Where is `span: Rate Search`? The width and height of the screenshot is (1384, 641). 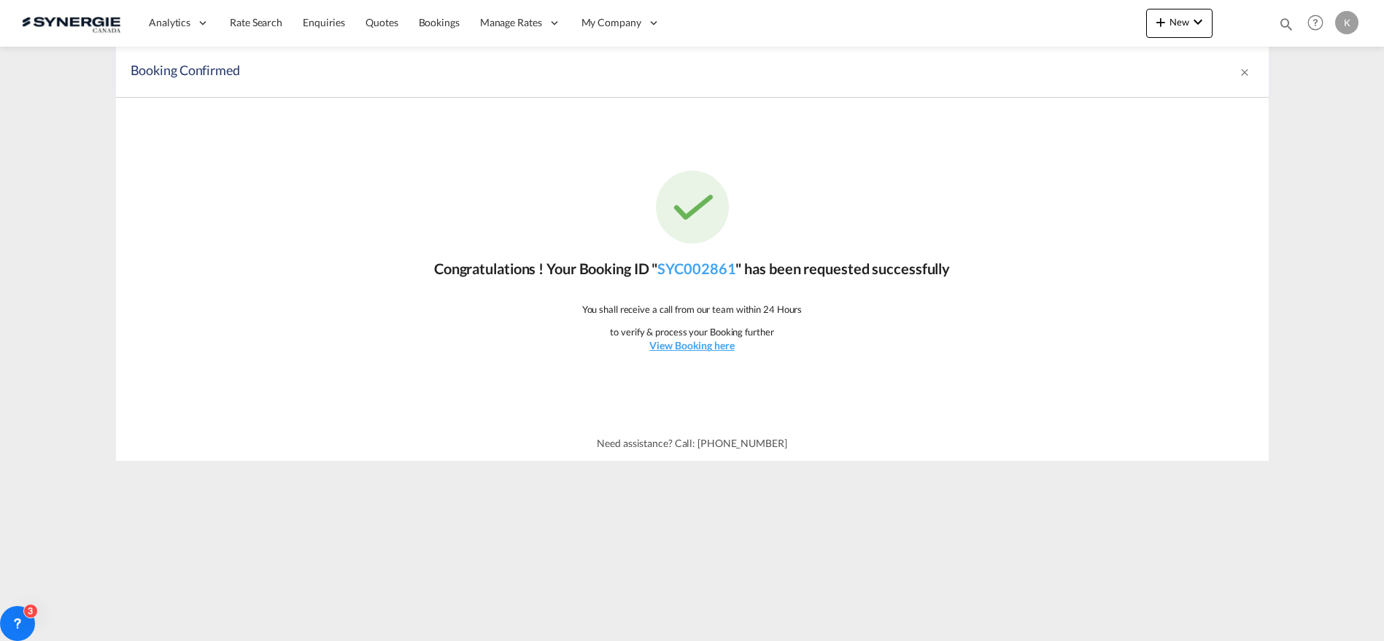
span: Rate Search is located at coordinates (256, 22).